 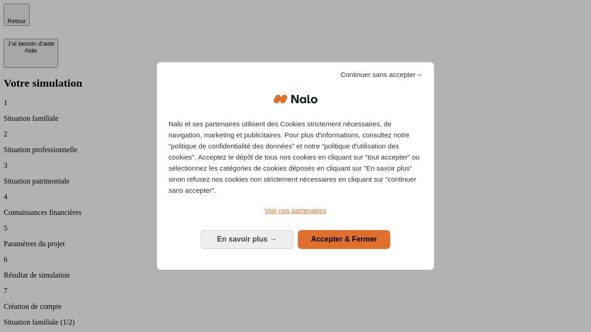 I want to click on span: Accepter & Fermer, so click(x=343, y=239).